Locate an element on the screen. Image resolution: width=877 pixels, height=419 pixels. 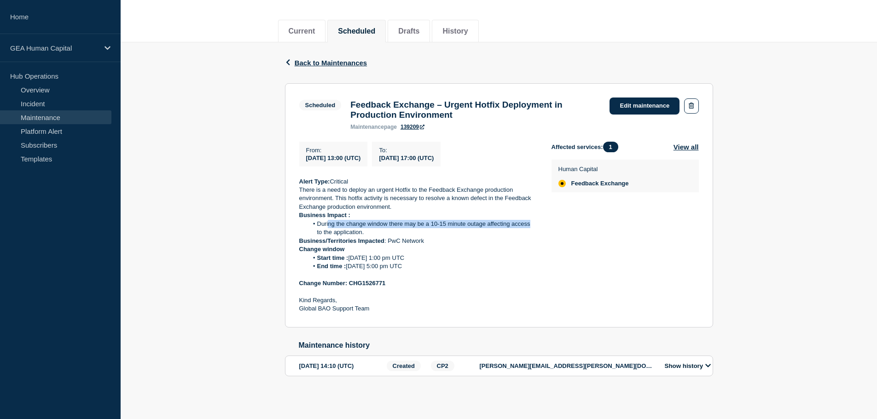
button: Show history is located at coordinates (687, 366).